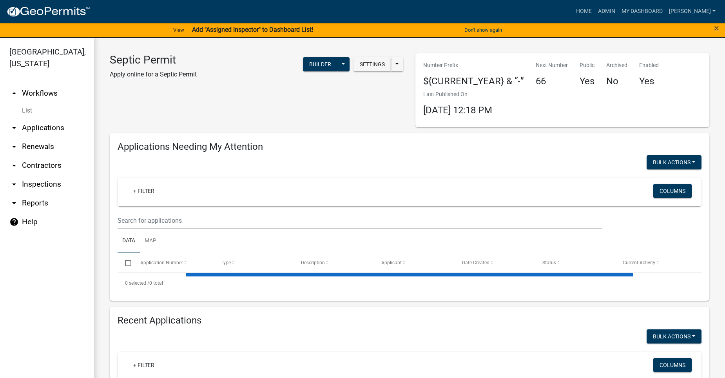 This screenshot has height=378, width=725. I want to click on datatable-header-cell: Type, so click(253, 263).